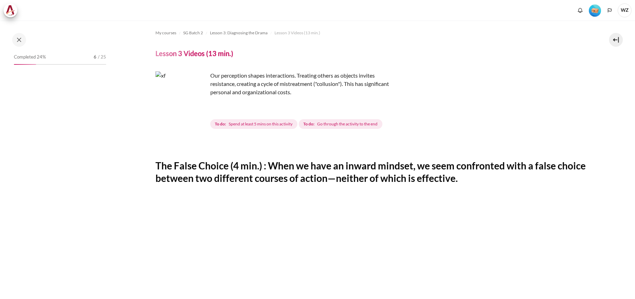 The width and height of the screenshot is (635, 299). What do you see at coordinates (260, 124) in the screenshot?
I see `span: Spend at least 5 mins on this activity` at bounding box center [260, 124].